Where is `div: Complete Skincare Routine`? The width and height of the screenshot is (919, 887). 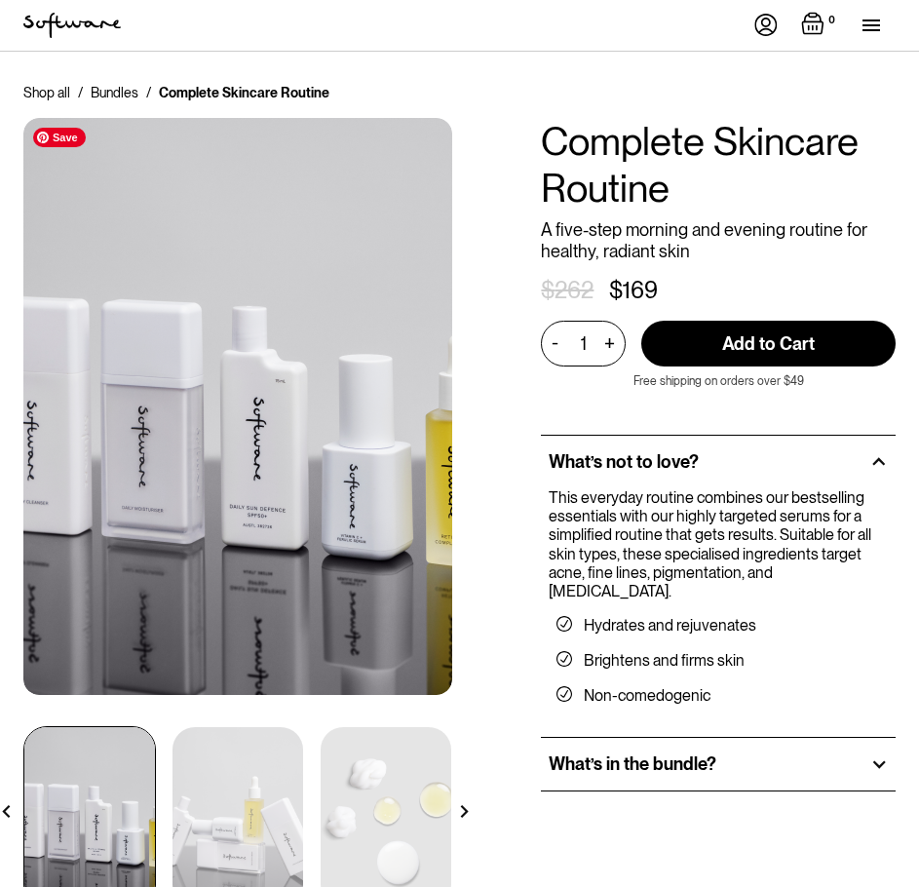 div: Complete Skincare Routine is located at coordinates (244, 93).